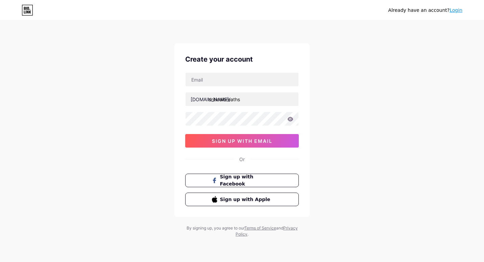 This screenshot has width=484, height=262. What do you see at coordinates (246, 199) in the screenshot?
I see `span: Sign up with Apple` at bounding box center [246, 199].